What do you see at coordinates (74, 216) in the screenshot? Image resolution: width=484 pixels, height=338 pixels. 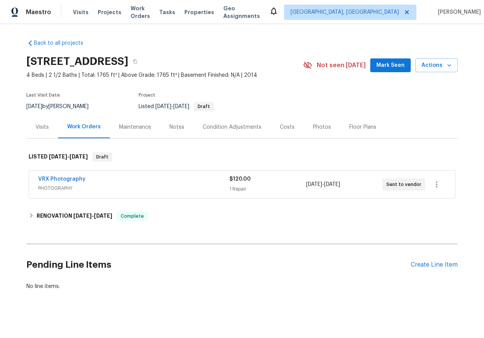 I see `h6: RENOVATION` at bounding box center [74, 216].